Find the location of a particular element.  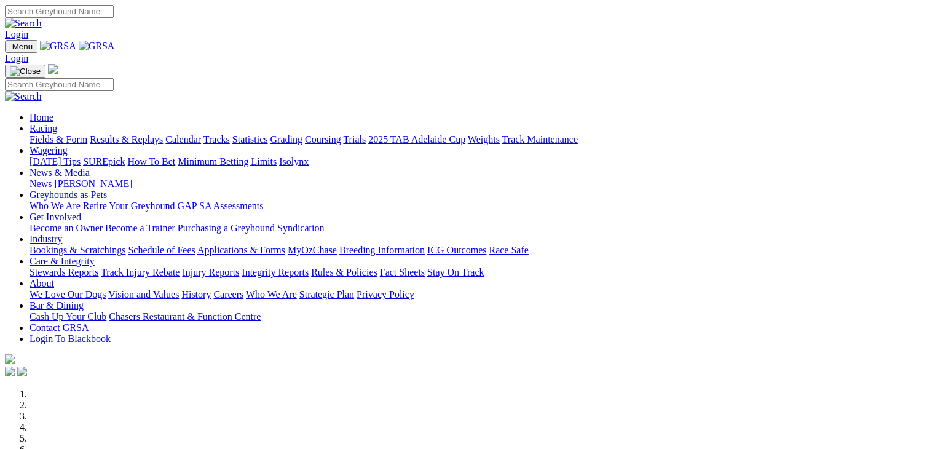

a: Calendar is located at coordinates (183, 139).